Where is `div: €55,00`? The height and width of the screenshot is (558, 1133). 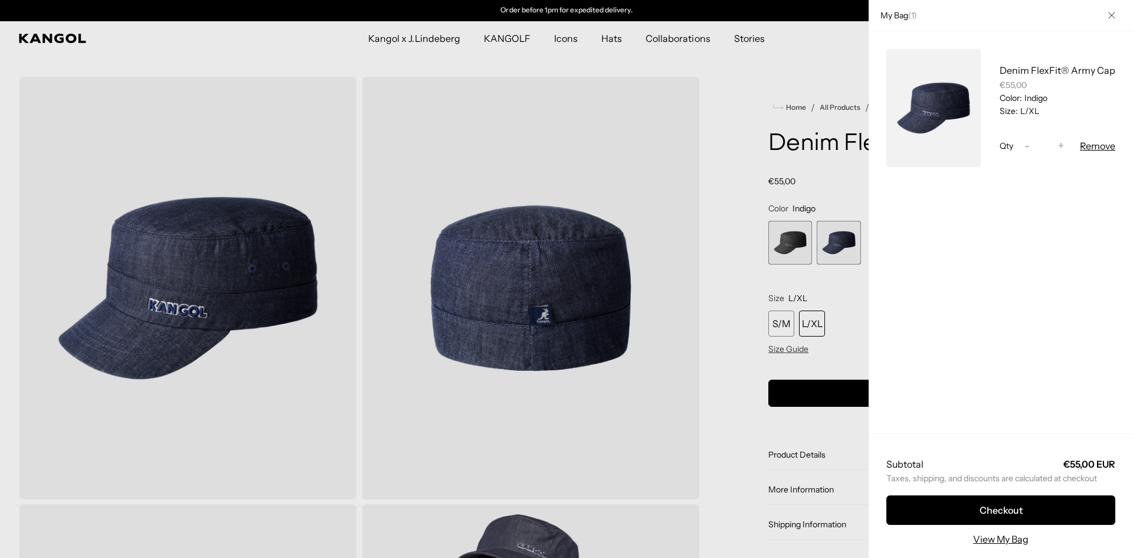 div: €55,00 is located at coordinates (1058, 85).